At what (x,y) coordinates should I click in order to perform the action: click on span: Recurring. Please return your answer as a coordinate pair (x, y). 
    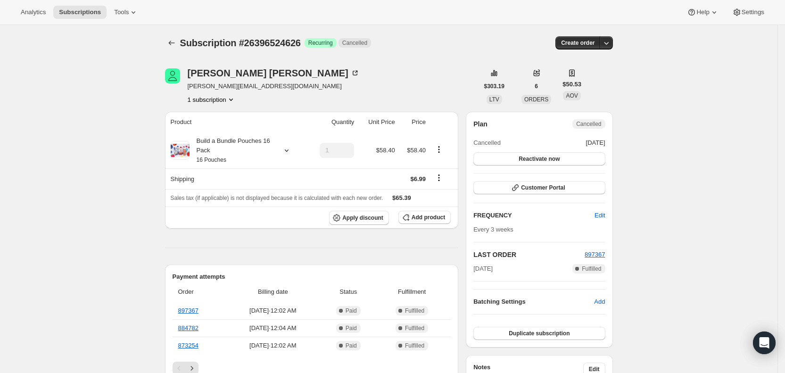
    Looking at the image, I should click on (320, 43).